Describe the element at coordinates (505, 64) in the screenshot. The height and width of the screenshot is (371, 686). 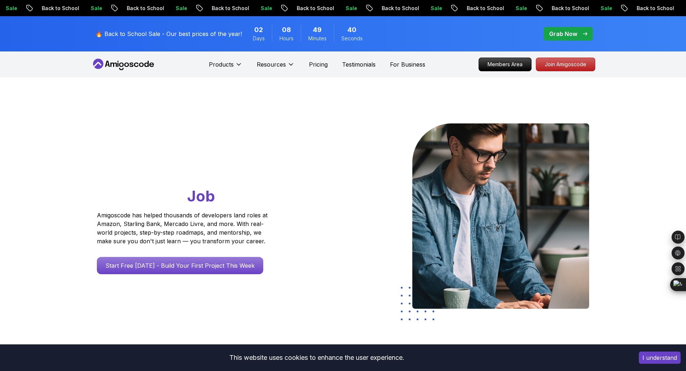
I see `p: Members Area` at that location.